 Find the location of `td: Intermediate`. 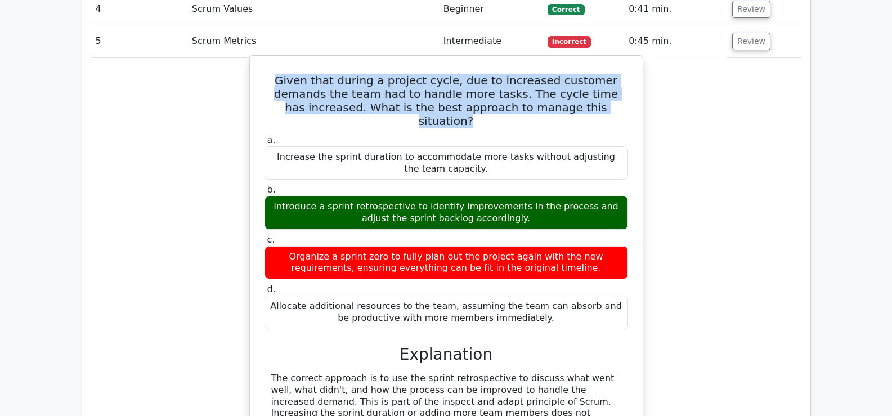

td: Intermediate is located at coordinates (491, 41).